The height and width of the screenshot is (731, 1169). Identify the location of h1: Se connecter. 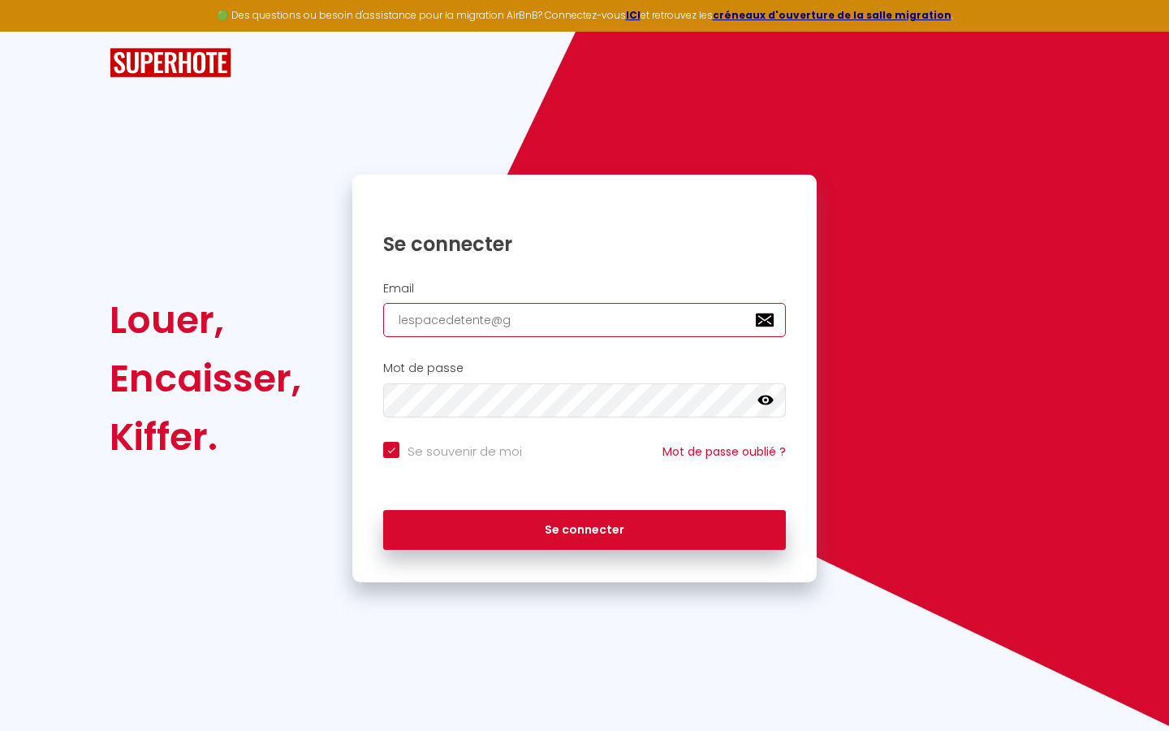
(585, 244).